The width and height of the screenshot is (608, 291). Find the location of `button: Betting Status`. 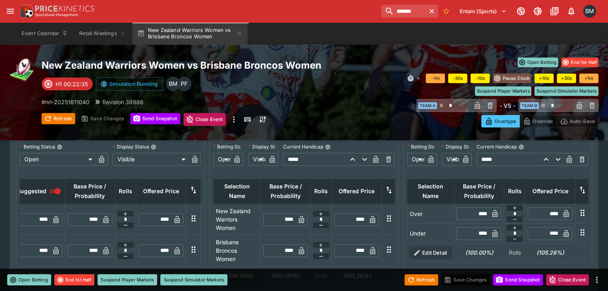

button: Betting Status is located at coordinates (60, 147).